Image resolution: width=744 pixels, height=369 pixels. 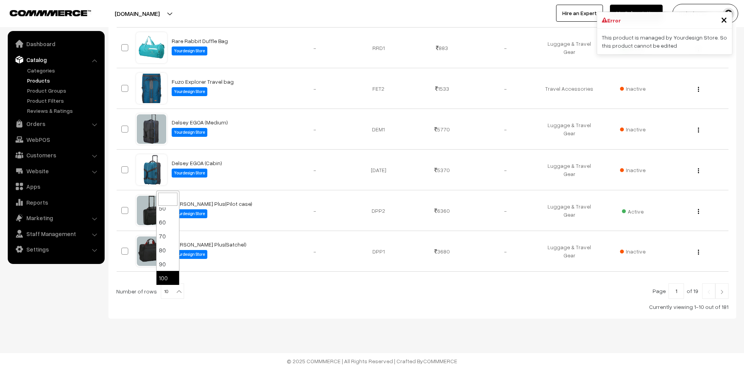 I want to click on a: Delsey EGOA (Cabin), so click(x=197, y=163).